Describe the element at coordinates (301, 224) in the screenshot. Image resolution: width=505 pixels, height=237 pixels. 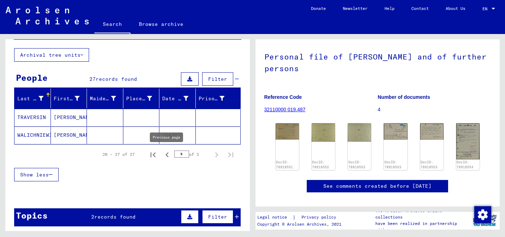
I see `p: Copyright © Arolsen Archives, 2021` at that location.